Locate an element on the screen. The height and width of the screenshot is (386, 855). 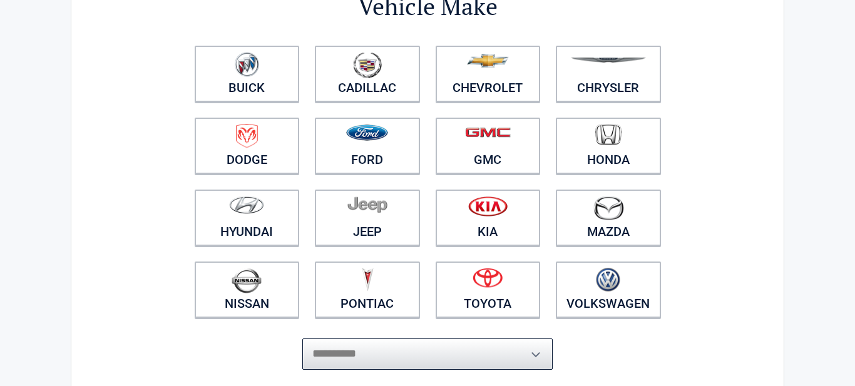
a: Chrysler is located at coordinates (608, 74).